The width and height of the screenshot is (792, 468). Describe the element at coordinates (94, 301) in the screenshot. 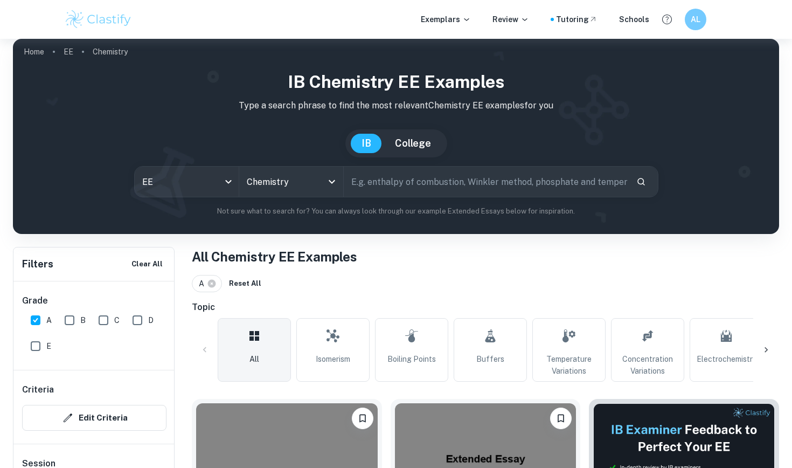

I see `h6: Grade` at that location.